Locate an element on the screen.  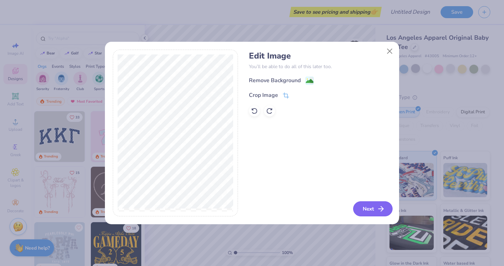
button: Close is located at coordinates (390, 51).